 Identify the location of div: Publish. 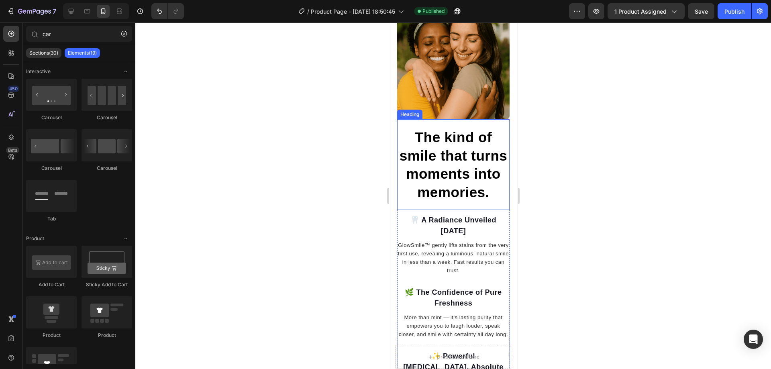
(734, 11).